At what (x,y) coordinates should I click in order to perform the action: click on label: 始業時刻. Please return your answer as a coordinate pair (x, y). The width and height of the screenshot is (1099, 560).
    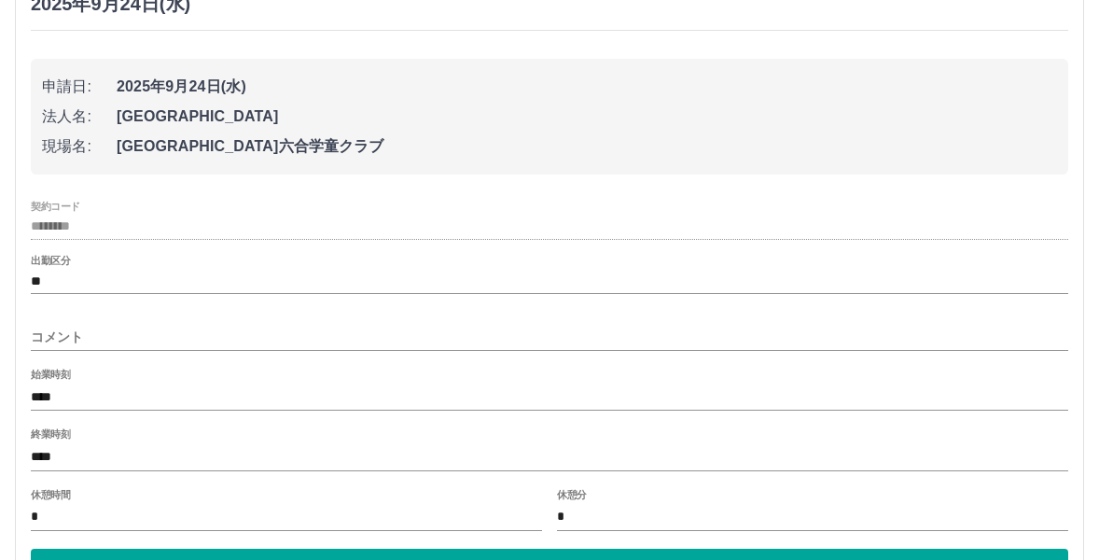
    Looking at the image, I should click on (50, 374).